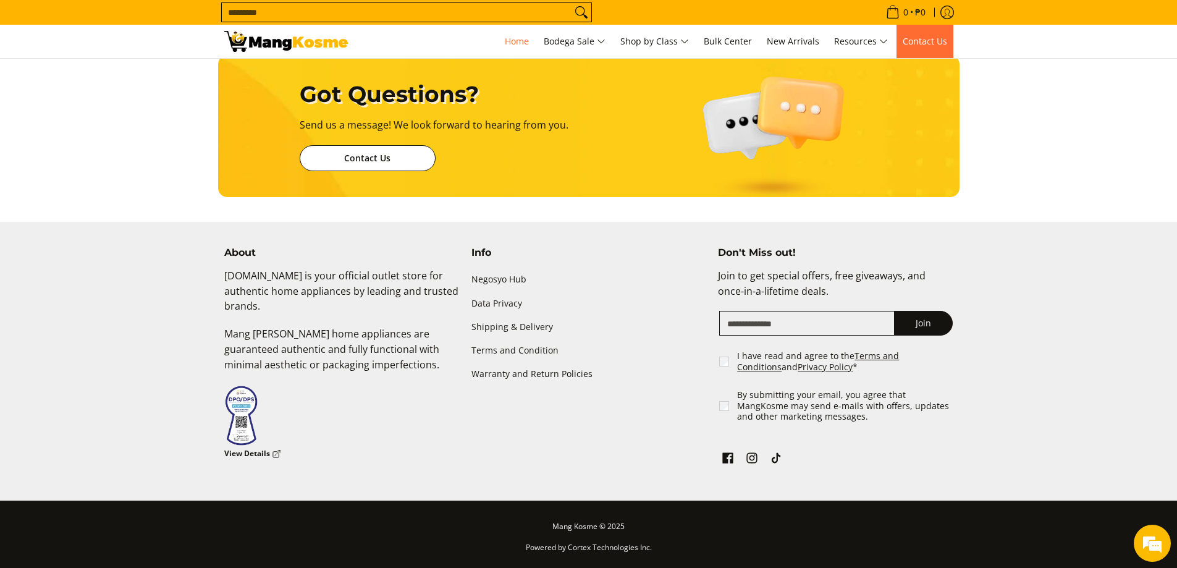 The height and width of the screenshot is (568, 1177). I want to click on a: Shop by Class, so click(654, 41).